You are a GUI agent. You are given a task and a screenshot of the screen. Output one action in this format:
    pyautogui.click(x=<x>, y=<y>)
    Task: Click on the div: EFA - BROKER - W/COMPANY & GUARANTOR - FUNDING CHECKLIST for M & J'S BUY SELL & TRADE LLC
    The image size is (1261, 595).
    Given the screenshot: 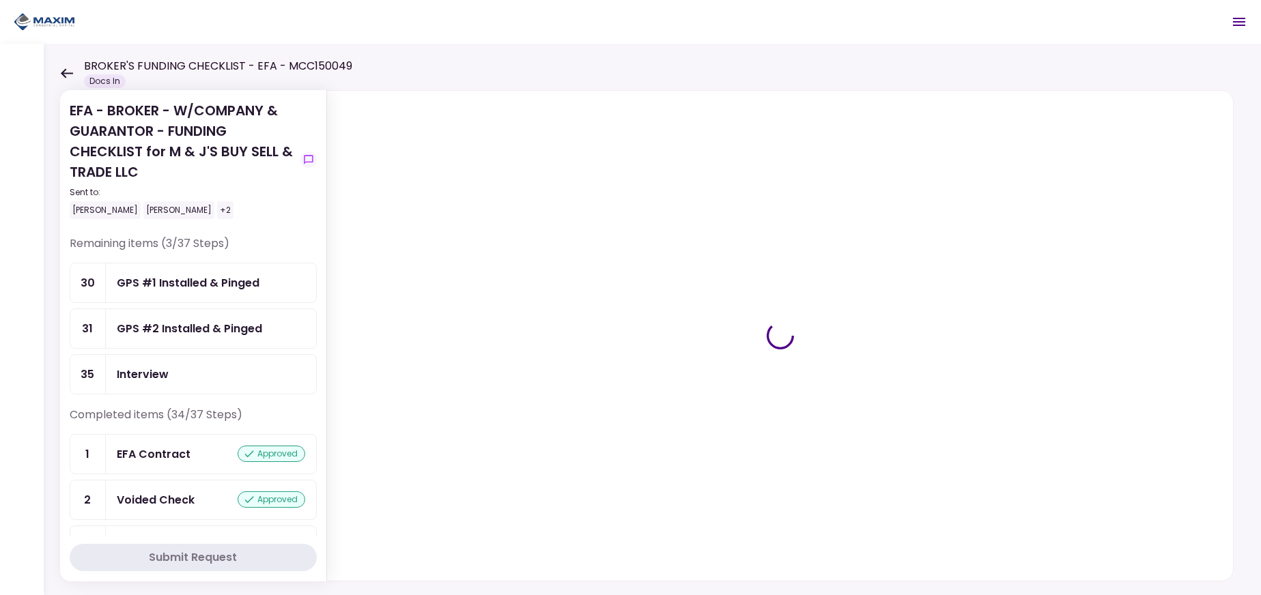 What is the action you would take?
    pyautogui.click(x=182, y=160)
    